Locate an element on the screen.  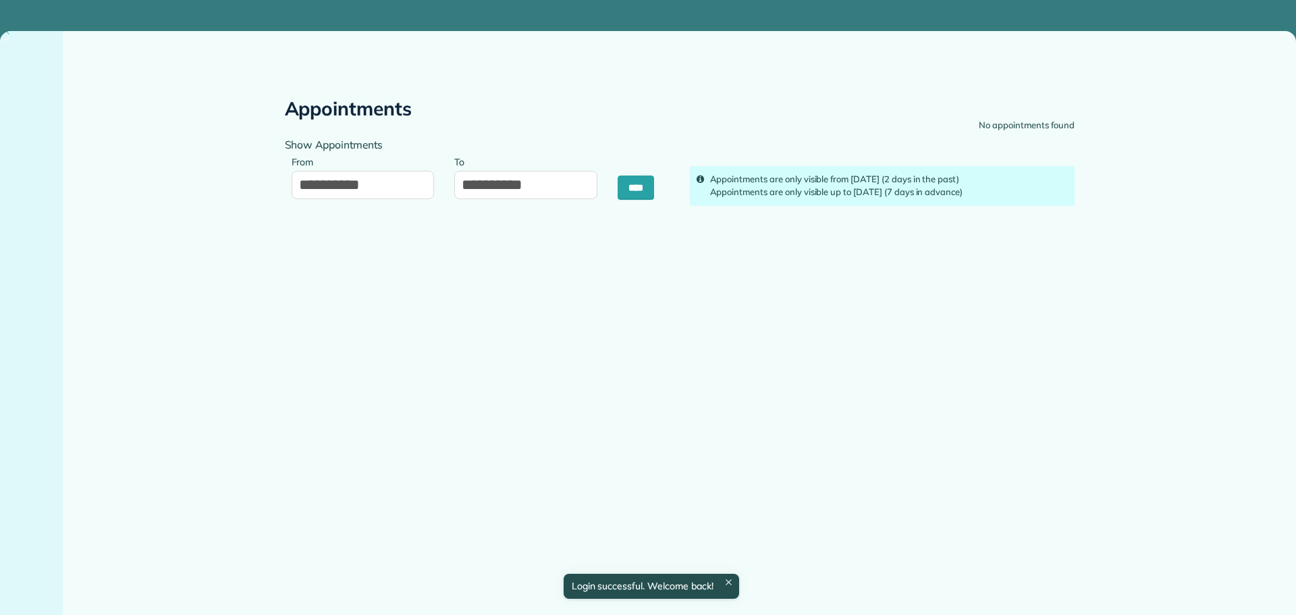
h4: Show Appointments is located at coordinates (477, 144).